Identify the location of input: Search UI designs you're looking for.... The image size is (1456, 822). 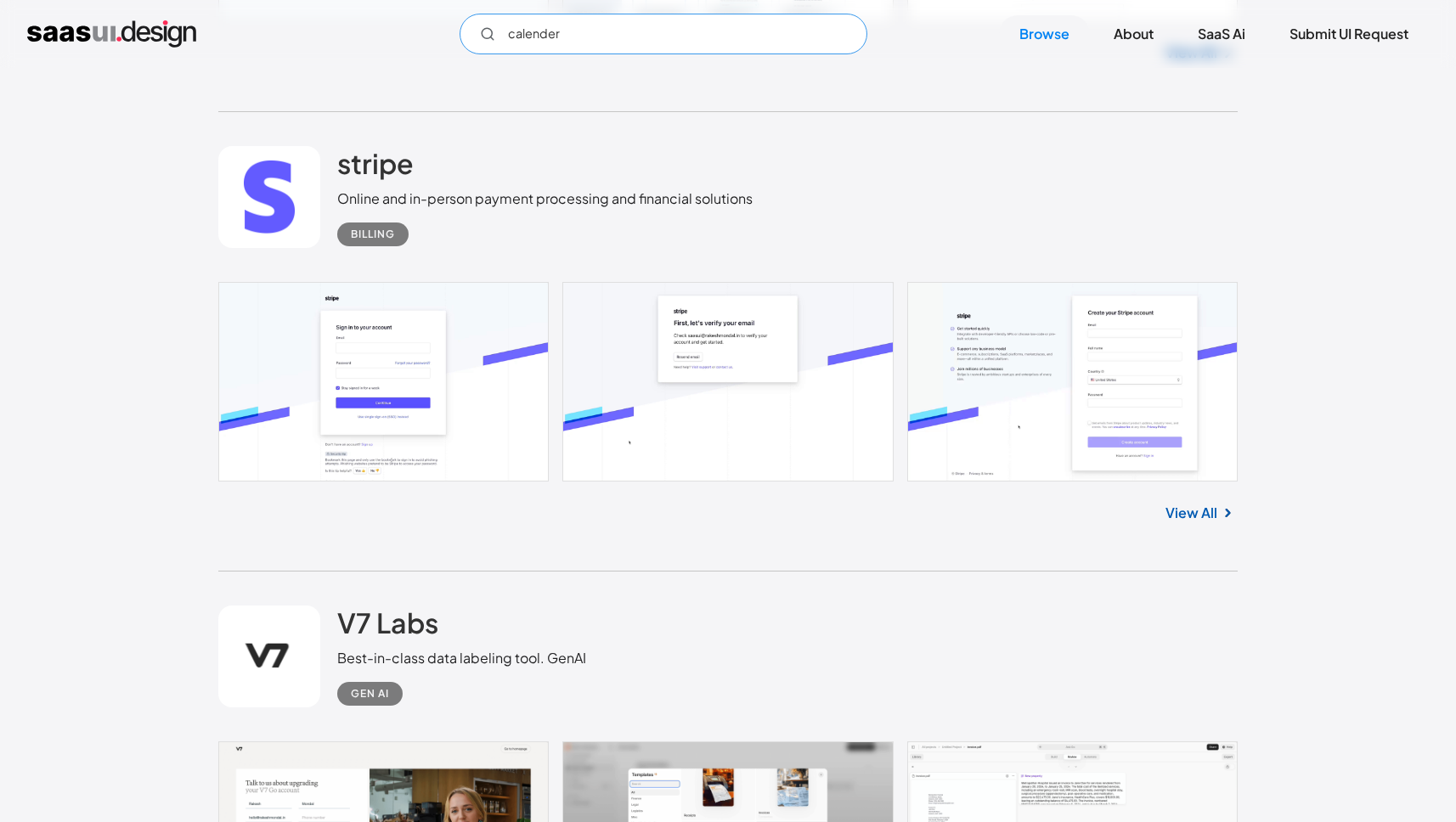
(663, 34).